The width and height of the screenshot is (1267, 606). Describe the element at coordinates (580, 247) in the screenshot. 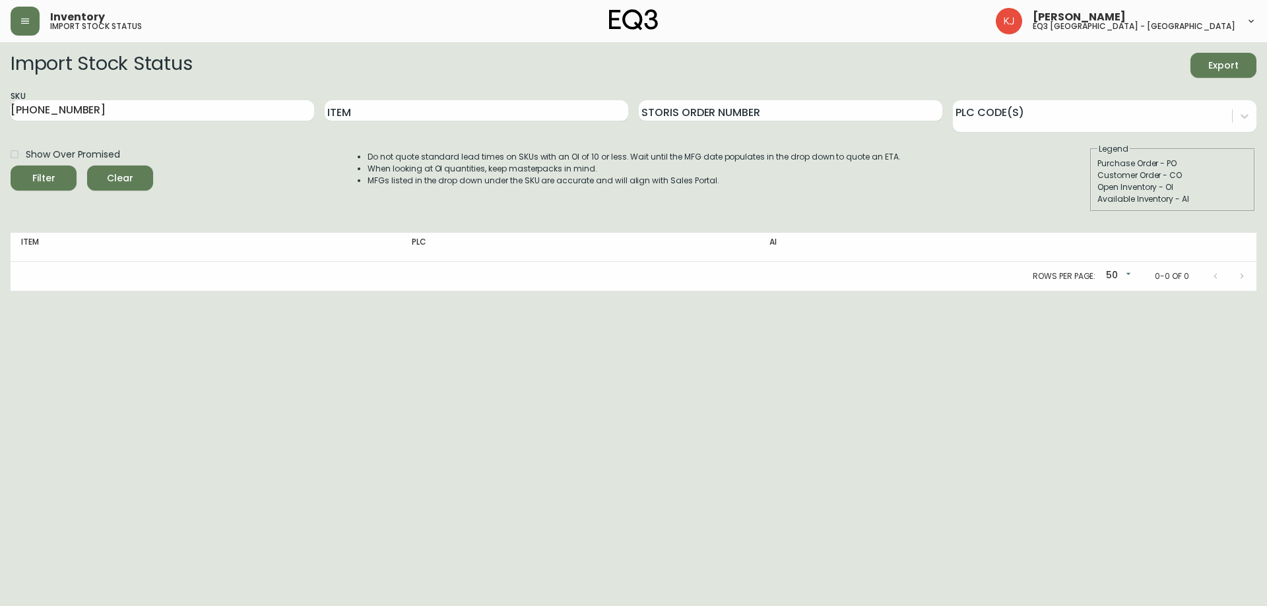

I see `th: PLC` at that location.